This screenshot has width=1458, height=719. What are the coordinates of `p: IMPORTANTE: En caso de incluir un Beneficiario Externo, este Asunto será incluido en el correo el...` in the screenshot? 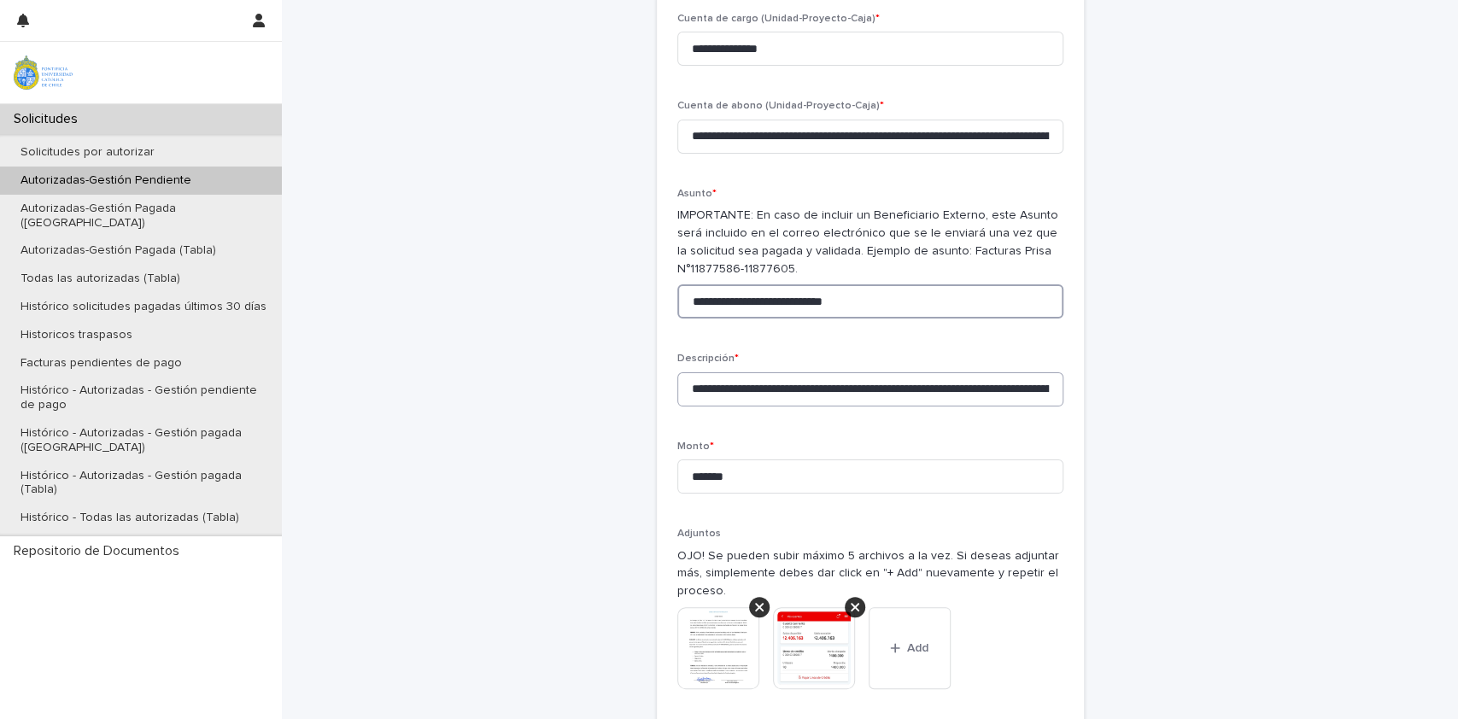 It's located at (871, 242).